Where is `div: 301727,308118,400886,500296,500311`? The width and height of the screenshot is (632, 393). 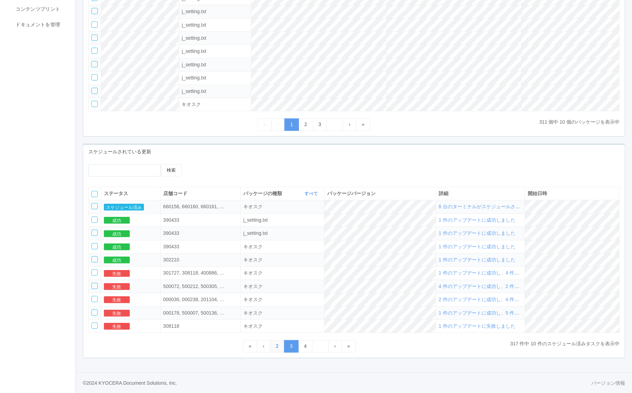
div: 301727,308118,400886,500296,500311 is located at coordinates (194, 273).